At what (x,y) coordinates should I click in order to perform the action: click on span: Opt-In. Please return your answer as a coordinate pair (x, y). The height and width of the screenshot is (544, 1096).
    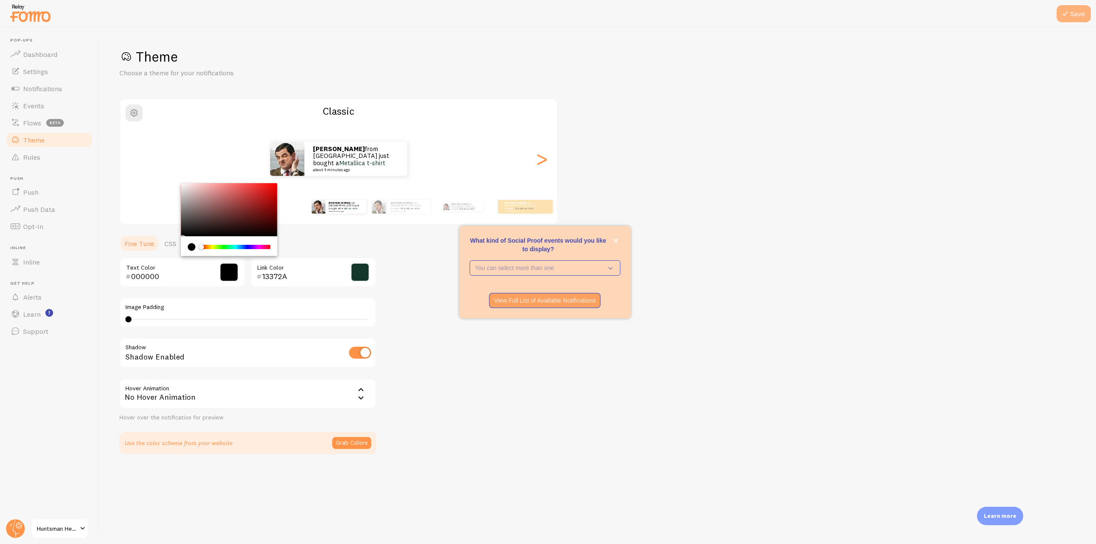
    Looking at the image, I should click on (33, 227).